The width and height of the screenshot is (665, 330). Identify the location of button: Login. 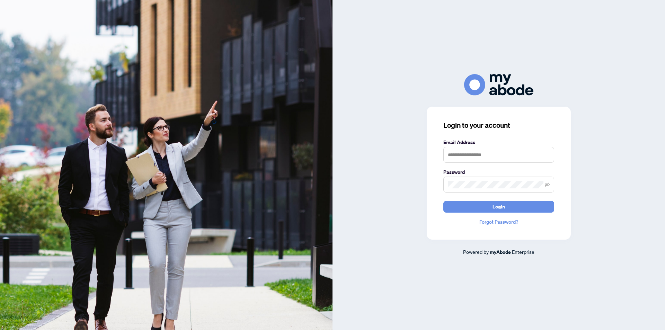
(499, 207).